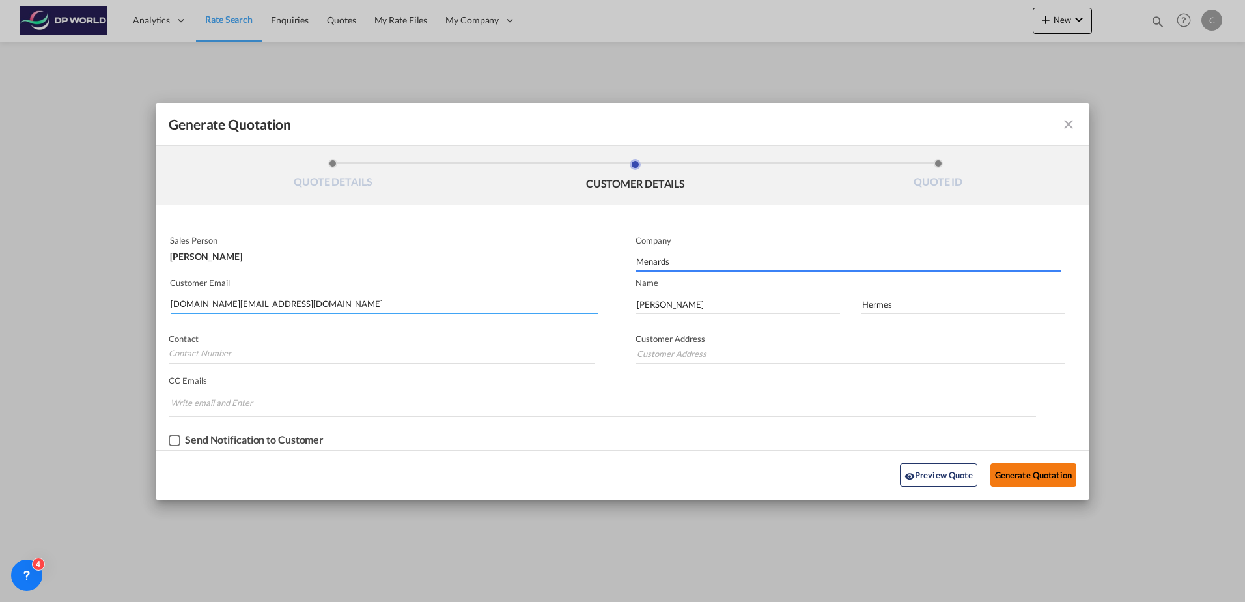 Image resolution: width=1245 pixels, height=602 pixels. I want to click on p: Customer Email, so click(384, 283).